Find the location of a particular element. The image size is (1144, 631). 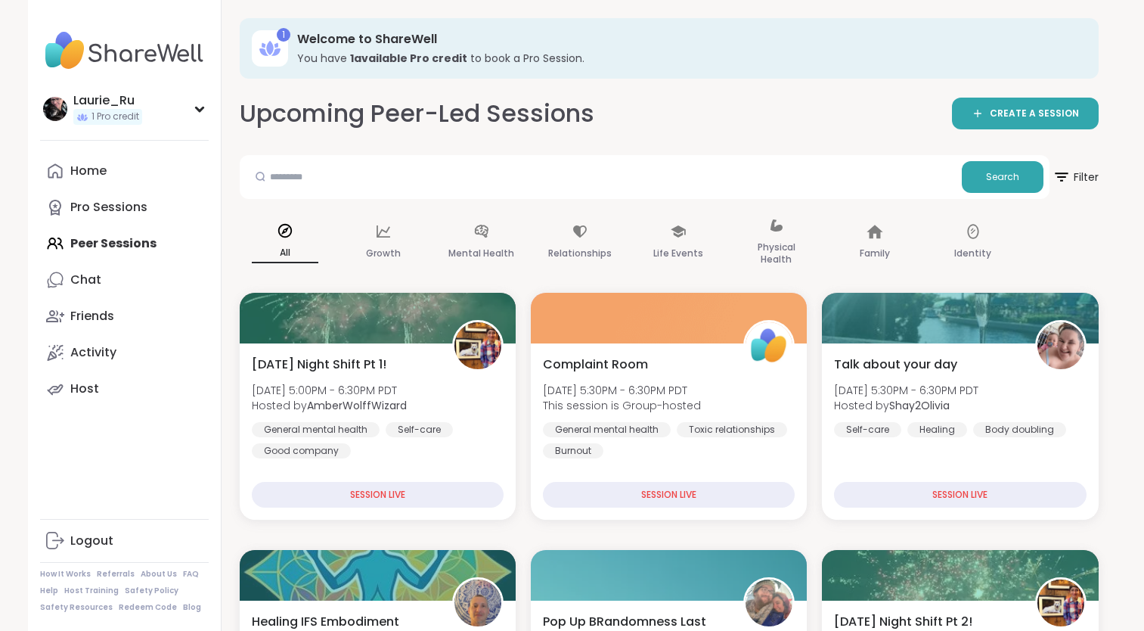

h3: You have to book a Pro Session. is located at coordinates (687, 58).